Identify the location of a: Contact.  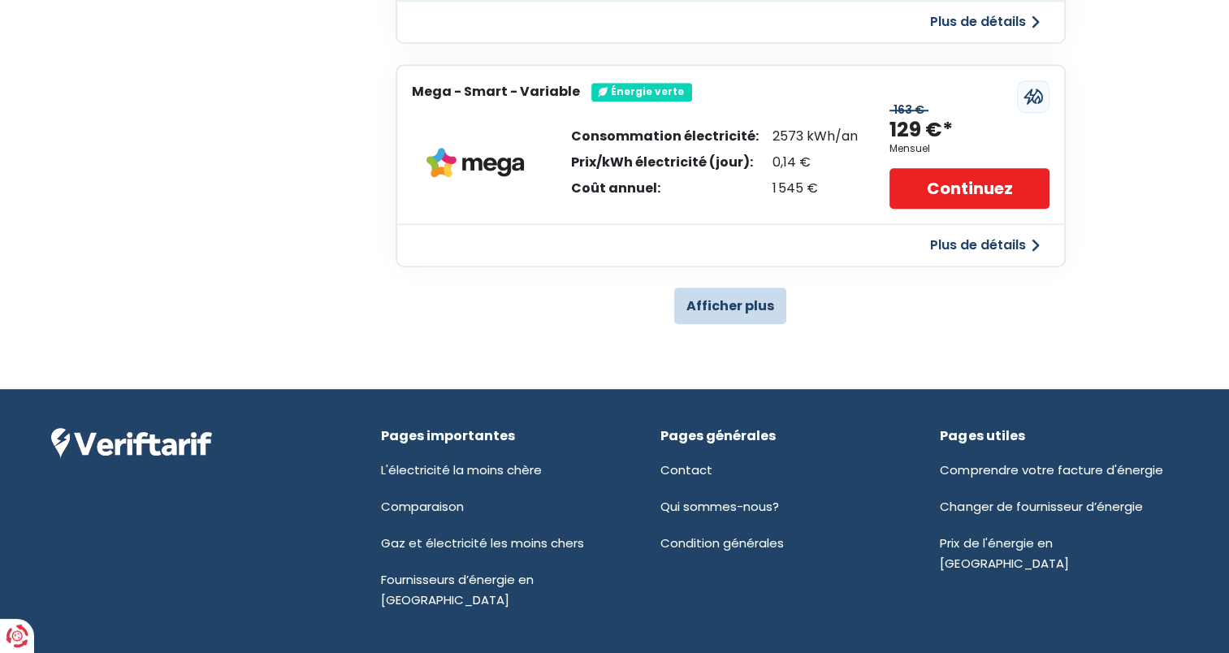
(686, 470).